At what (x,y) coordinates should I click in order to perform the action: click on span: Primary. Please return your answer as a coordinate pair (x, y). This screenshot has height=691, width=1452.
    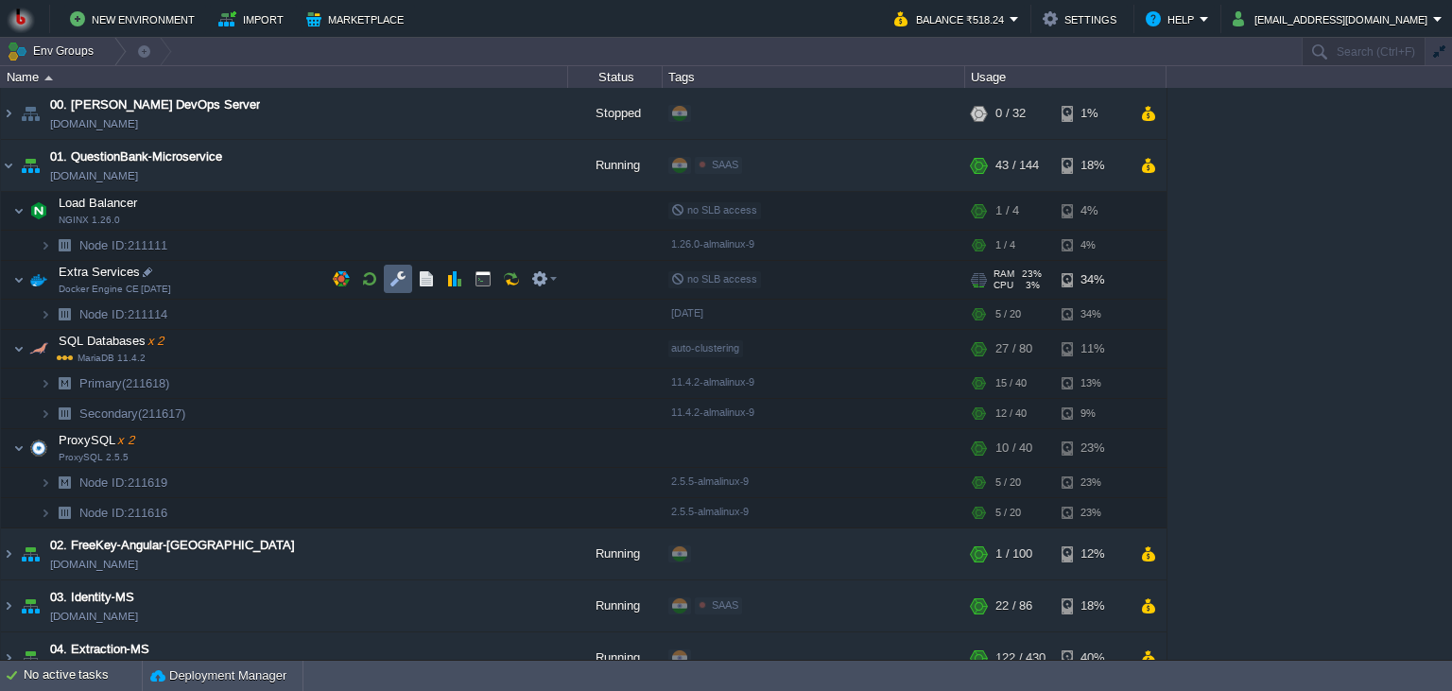
    Looking at the image, I should click on (125, 383).